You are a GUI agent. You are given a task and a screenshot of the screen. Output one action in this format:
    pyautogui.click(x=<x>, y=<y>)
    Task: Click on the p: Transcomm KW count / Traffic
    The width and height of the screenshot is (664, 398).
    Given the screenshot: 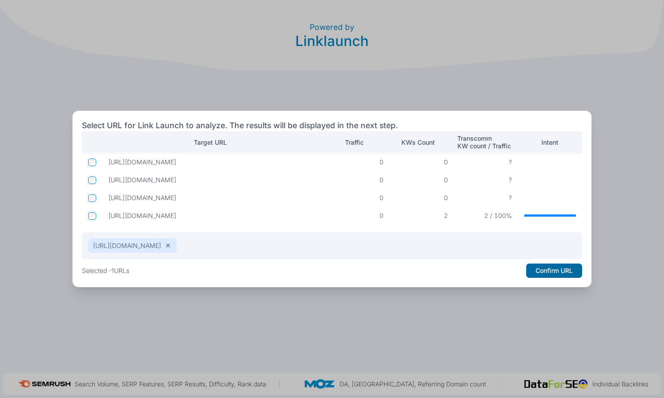 What is the action you would take?
    pyautogui.click(x=484, y=142)
    